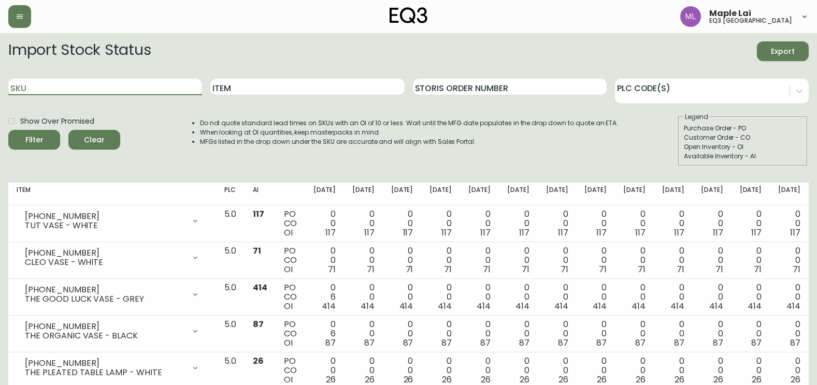  What do you see at coordinates (743, 128) in the screenshot?
I see `div: Purchase Order - PO` at bounding box center [743, 128].